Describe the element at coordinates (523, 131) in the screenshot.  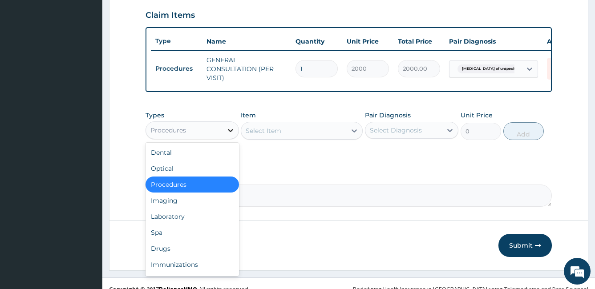
I see `button: Add` at that location.